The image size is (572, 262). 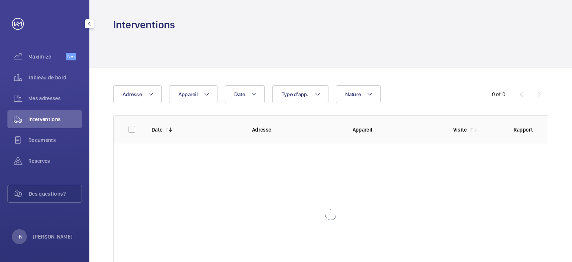 I want to click on button: Adresse, so click(x=137, y=94).